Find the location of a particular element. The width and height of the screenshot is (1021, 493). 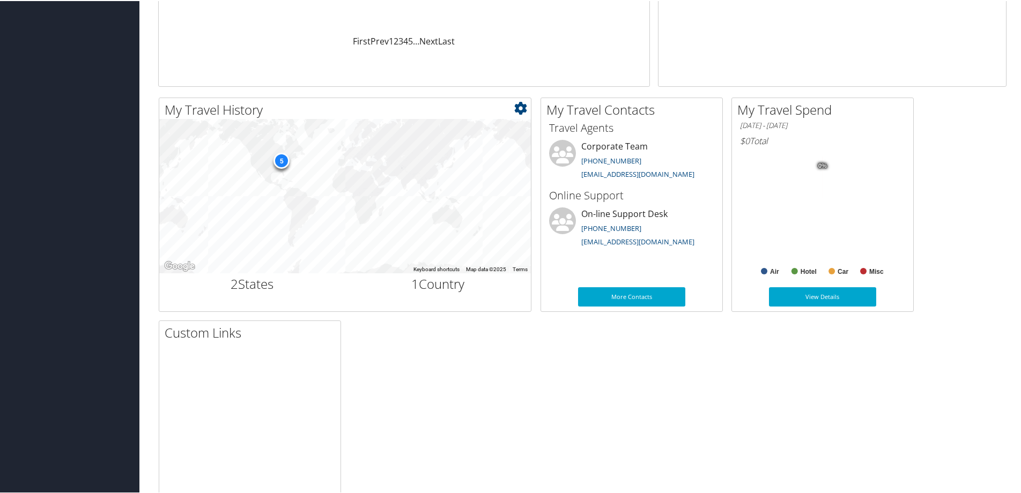

h2: Custom Links is located at coordinates (253, 332).